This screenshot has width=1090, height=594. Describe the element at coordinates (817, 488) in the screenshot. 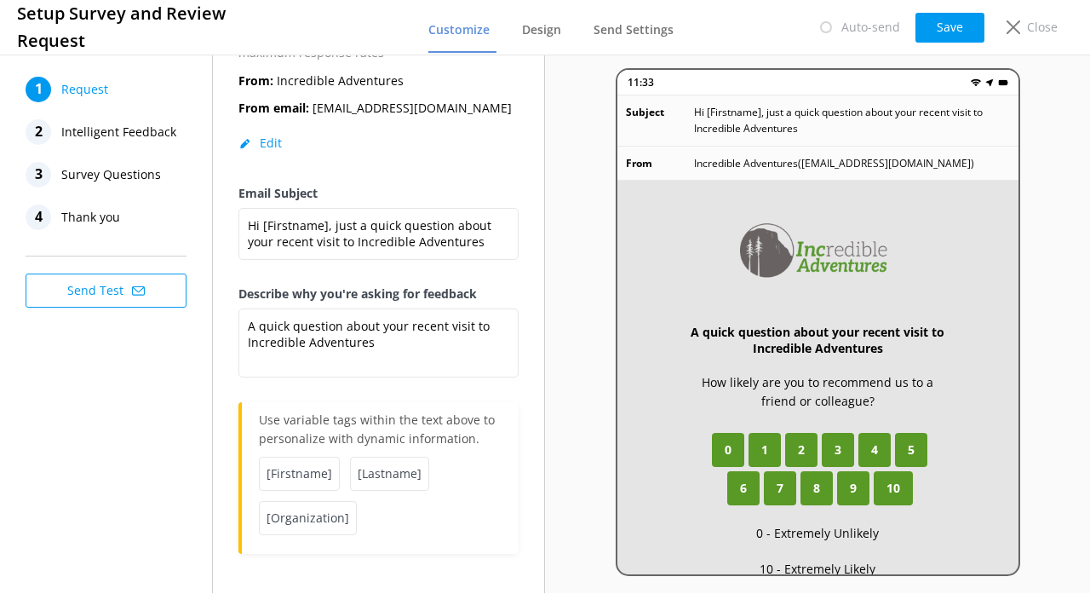

I see `span: 8` at that location.